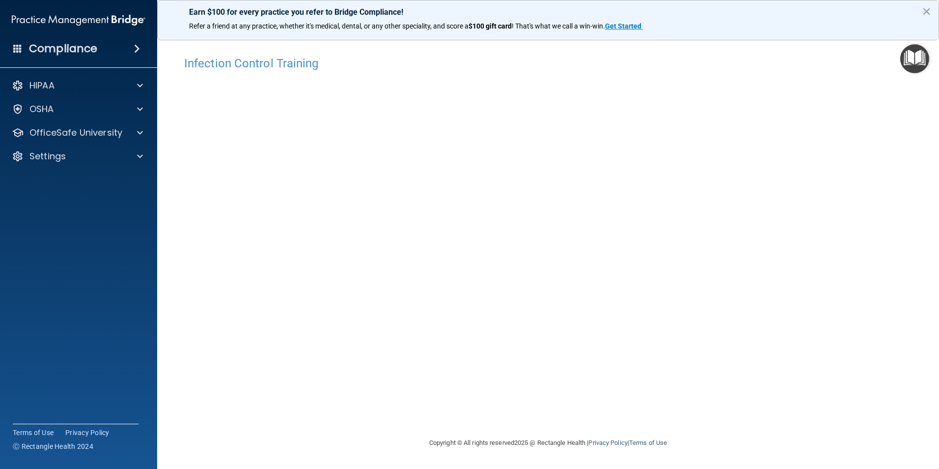 The width and height of the screenshot is (939, 469). I want to click on button: Open Resource Center, so click(915, 58).